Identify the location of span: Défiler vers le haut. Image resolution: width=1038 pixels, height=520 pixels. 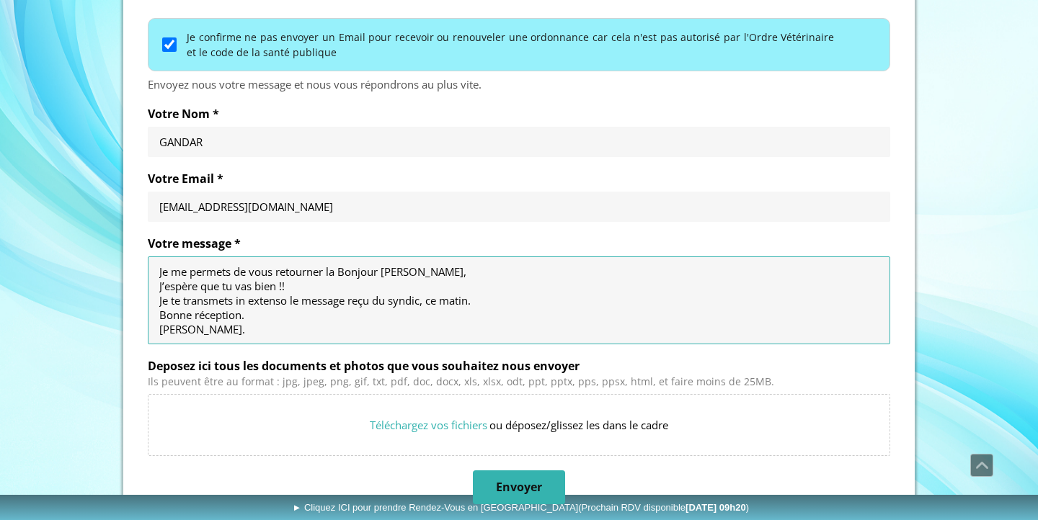
(982, 466).